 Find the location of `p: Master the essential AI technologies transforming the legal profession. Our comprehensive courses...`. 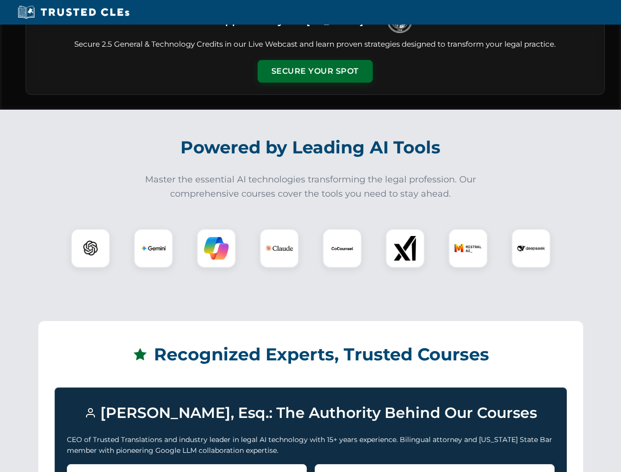

p: Master the essential AI technologies transforming the legal profession. Our comprehensive courses... is located at coordinates (311, 187).